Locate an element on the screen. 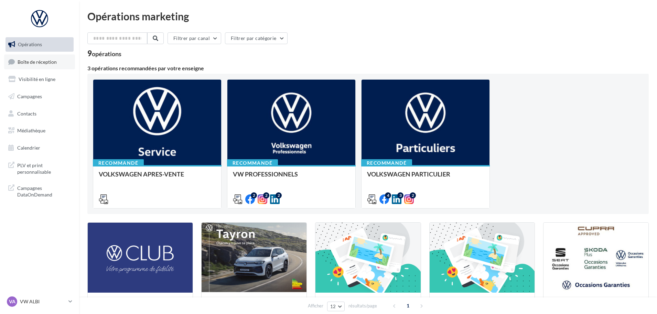 This screenshot has width=657, height=314. span: résultats/page is located at coordinates (363, 305).